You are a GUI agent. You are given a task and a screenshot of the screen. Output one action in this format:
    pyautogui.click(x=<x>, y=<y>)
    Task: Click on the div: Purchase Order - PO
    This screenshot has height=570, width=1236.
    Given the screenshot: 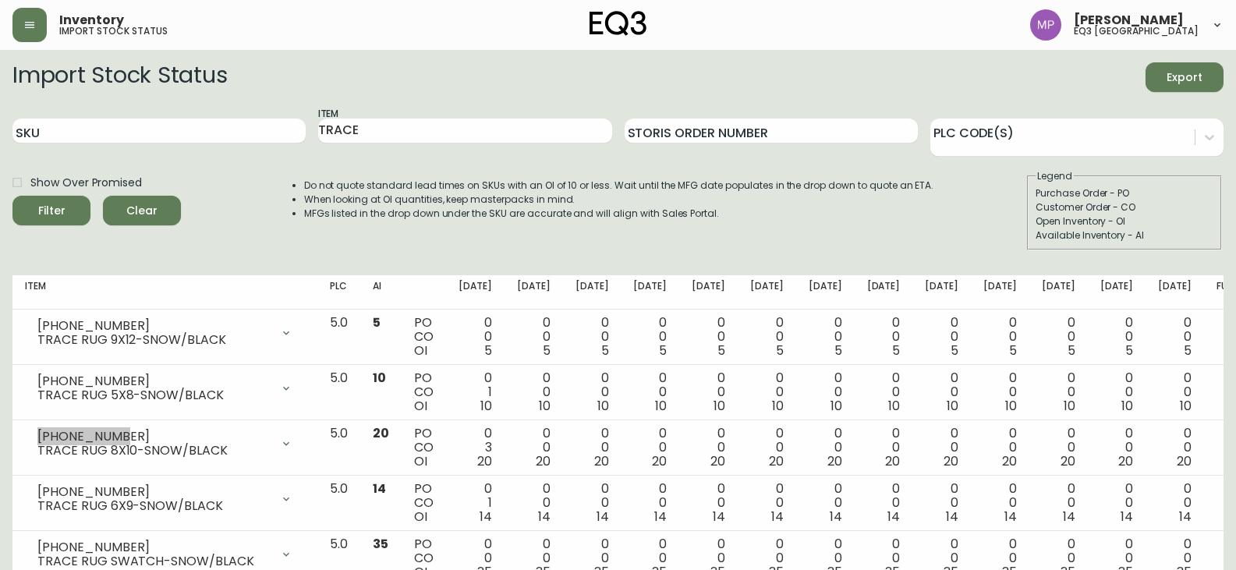 What is the action you would take?
    pyautogui.click(x=1124, y=193)
    